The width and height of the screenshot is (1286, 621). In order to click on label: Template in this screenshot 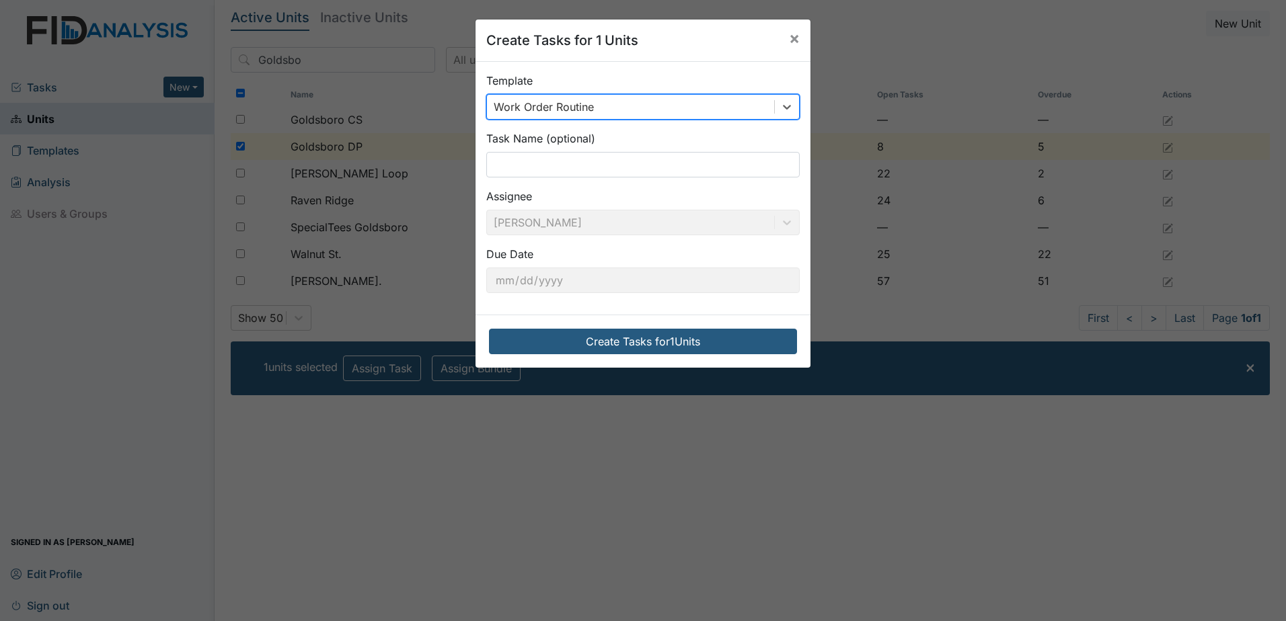, I will do `click(509, 81)`.